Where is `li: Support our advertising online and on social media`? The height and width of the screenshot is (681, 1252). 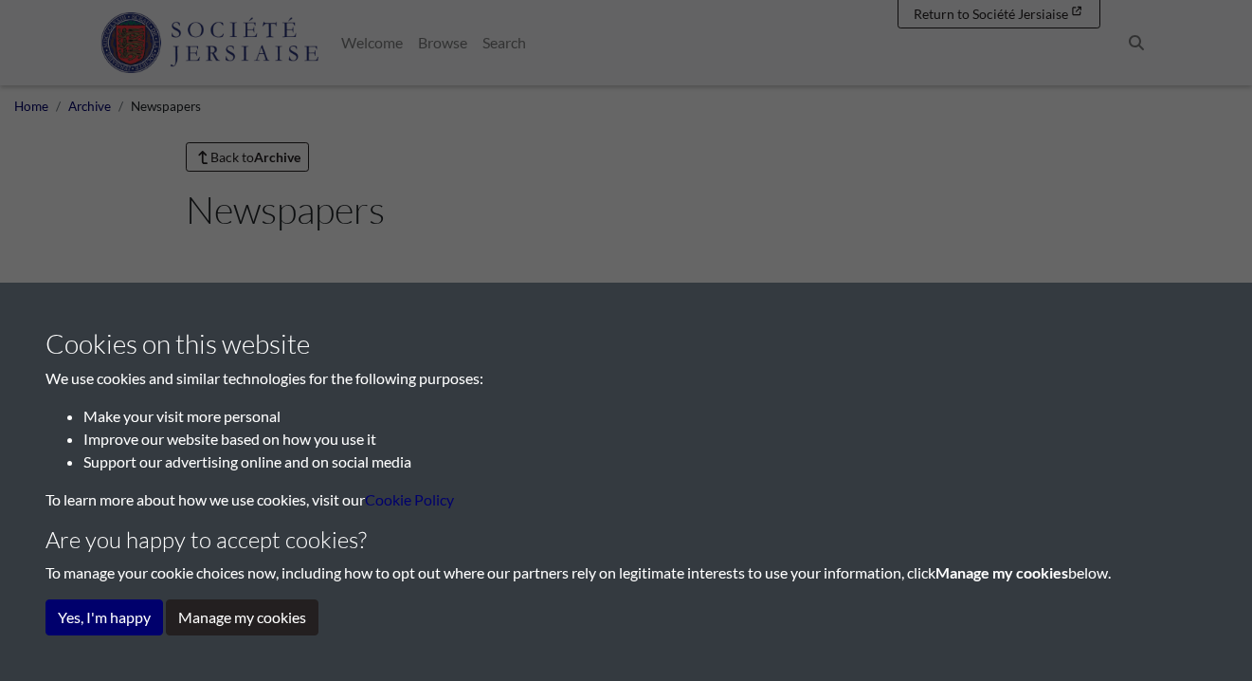
li: Support our advertising online and on social media is located at coordinates (645, 462).